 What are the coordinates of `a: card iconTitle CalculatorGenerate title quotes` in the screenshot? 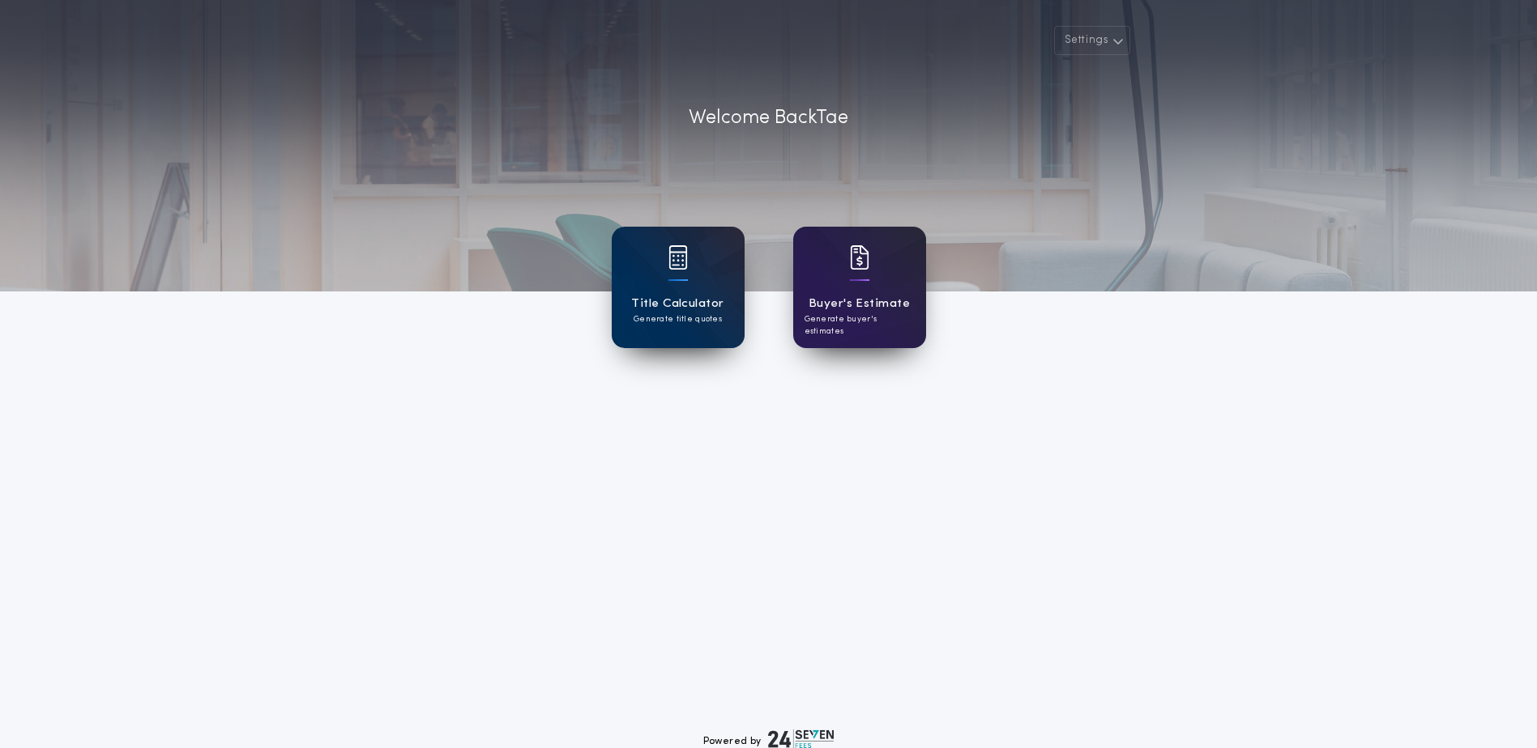 It's located at (678, 288).